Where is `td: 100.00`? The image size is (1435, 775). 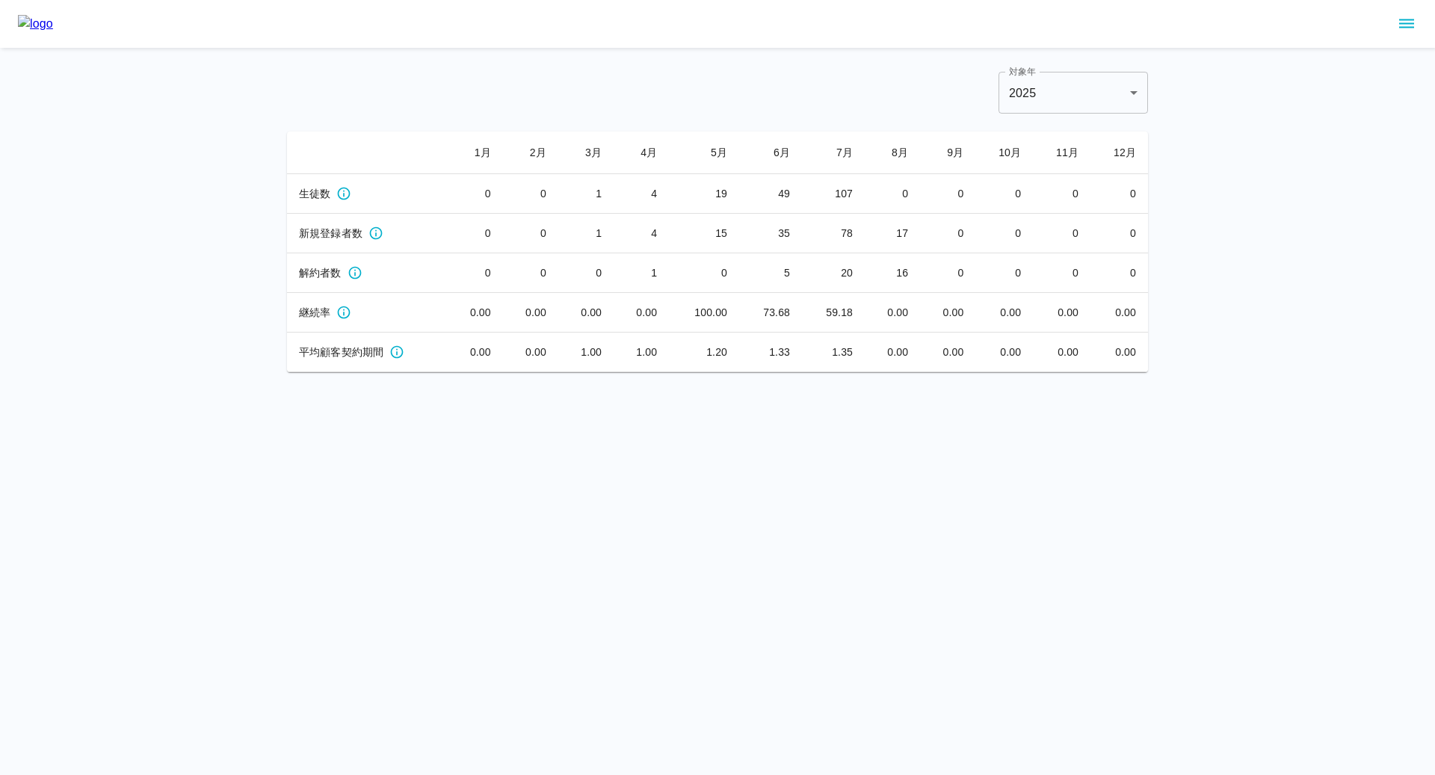
td: 100.00 is located at coordinates (704, 312).